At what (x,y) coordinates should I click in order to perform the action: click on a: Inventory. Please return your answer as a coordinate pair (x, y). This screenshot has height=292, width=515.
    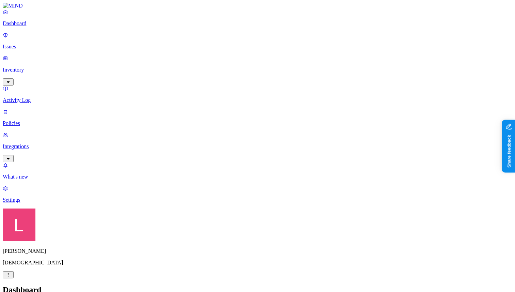
    Looking at the image, I should click on (257, 70).